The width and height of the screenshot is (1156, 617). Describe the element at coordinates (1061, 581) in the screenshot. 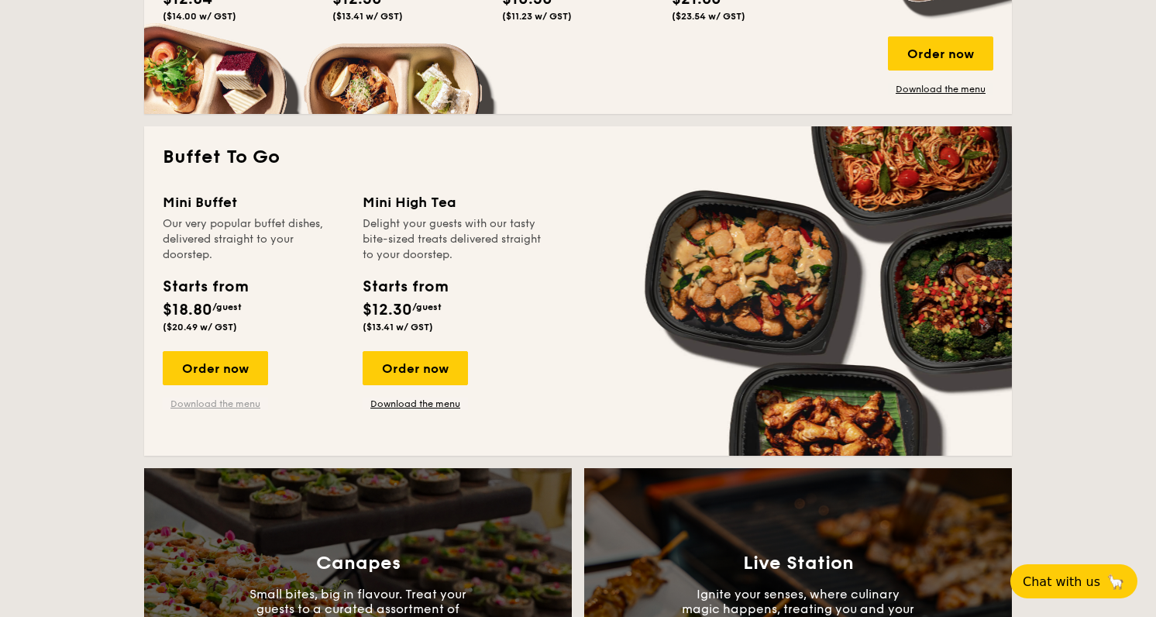

I see `span: Chat with us` at that location.